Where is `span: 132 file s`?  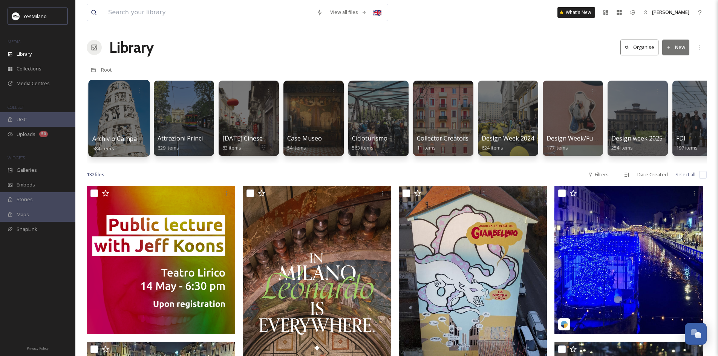
span: 132 file s is located at coordinates (95, 174).